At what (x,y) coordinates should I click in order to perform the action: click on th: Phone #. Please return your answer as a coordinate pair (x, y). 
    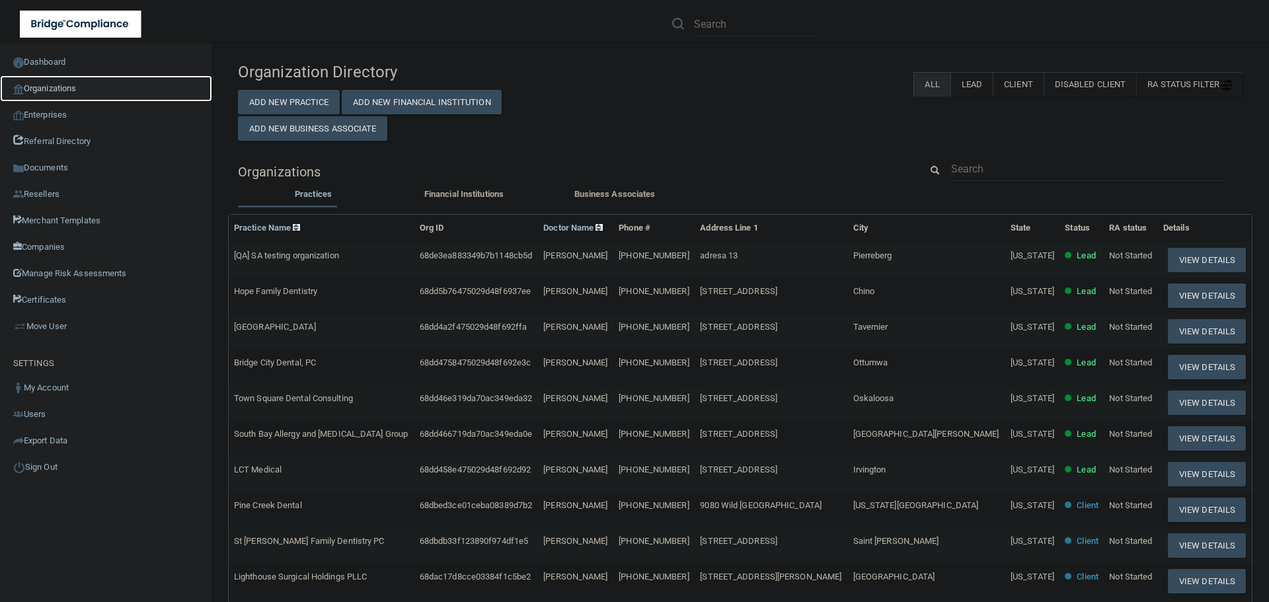
    Looking at the image, I should click on (654, 228).